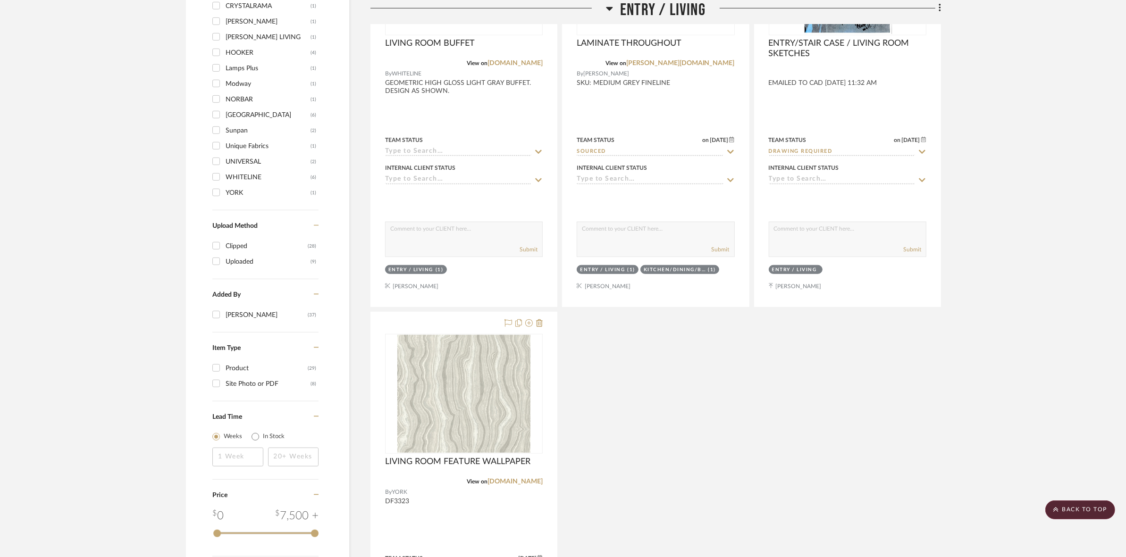  Describe the element at coordinates (312, 315) in the screenshot. I see `div: (37)` at that location.